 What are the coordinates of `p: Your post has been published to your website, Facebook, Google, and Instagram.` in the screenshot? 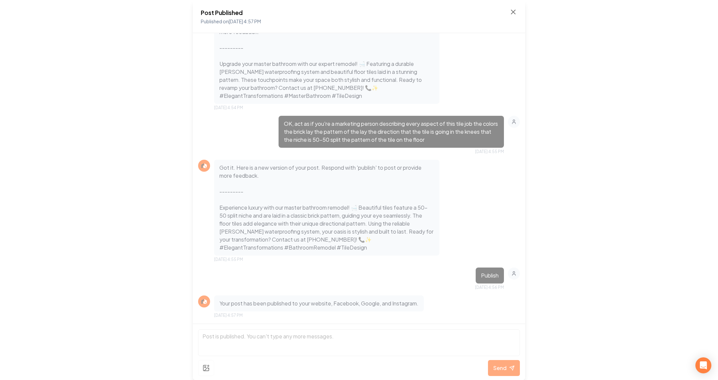 It's located at (319, 303).